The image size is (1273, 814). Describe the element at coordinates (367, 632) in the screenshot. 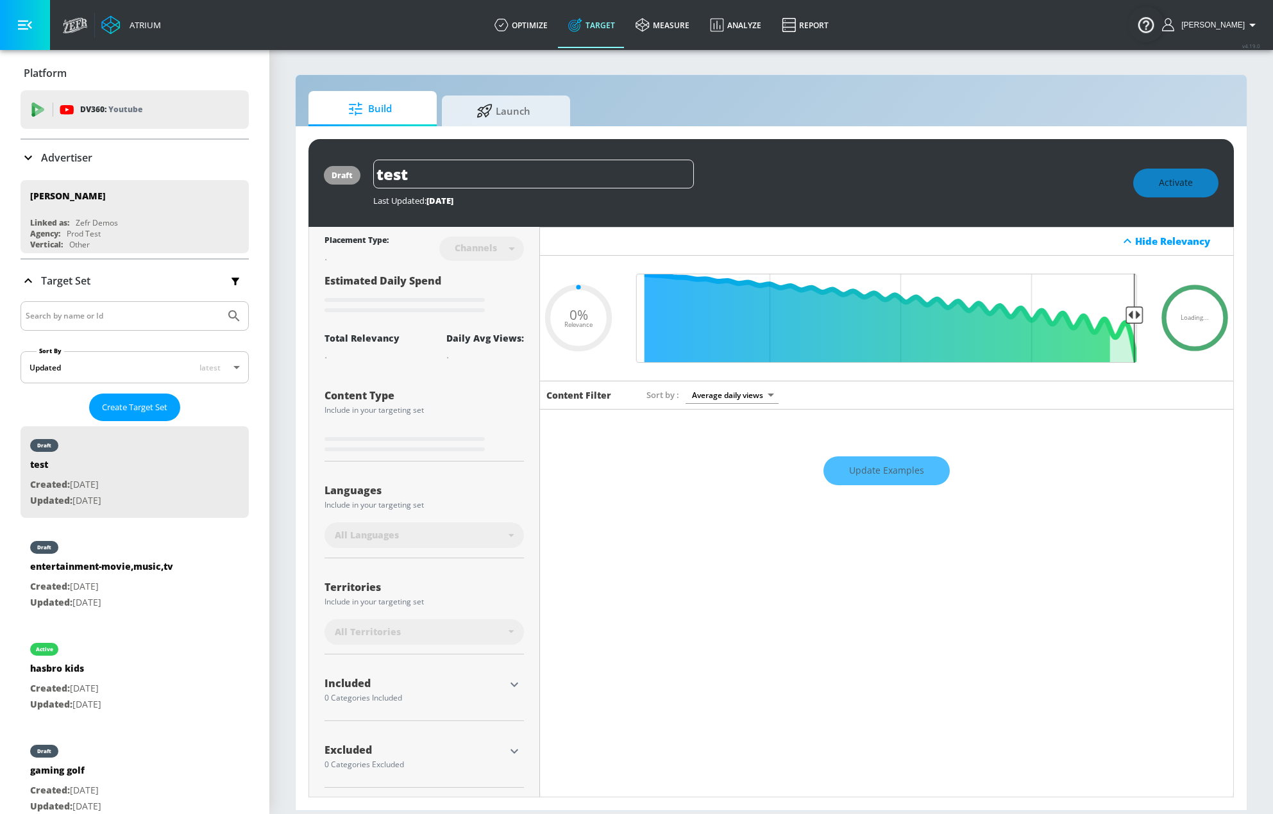

I see `span: All Territories` at that location.